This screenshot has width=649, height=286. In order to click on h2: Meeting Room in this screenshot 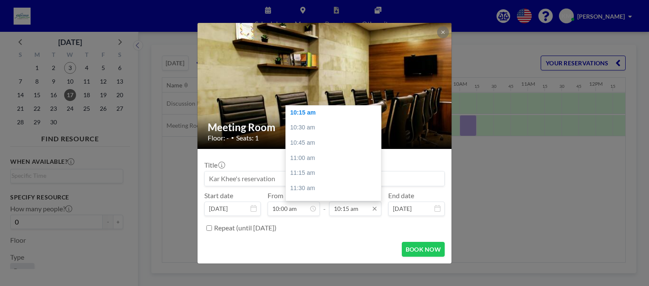, I will do `click(325, 127)`.